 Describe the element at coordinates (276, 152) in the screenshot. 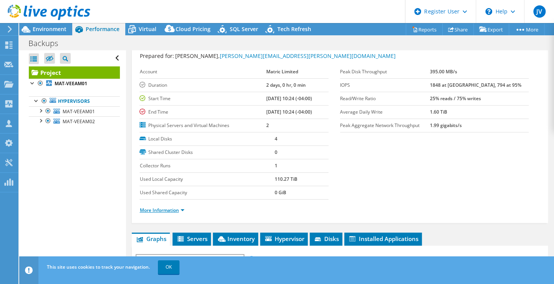

I see `b: 0` at that location.